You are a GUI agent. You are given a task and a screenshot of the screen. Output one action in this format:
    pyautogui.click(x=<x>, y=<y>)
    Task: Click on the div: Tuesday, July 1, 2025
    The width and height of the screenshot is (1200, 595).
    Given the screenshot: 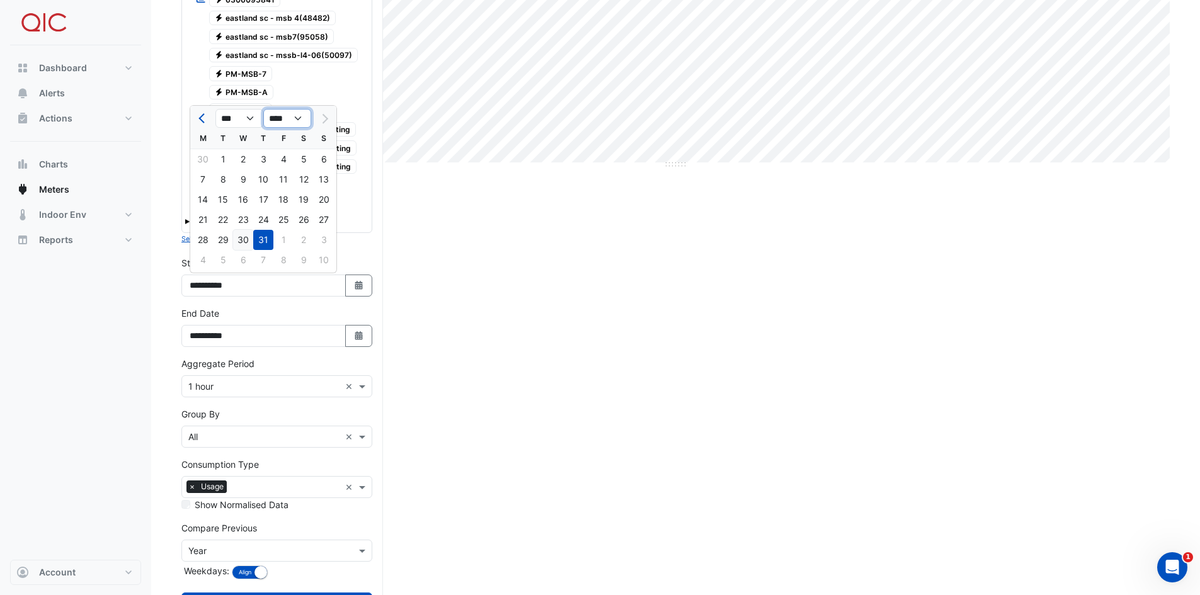 What is the action you would take?
    pyautogui.click(x=223, y=159)
    